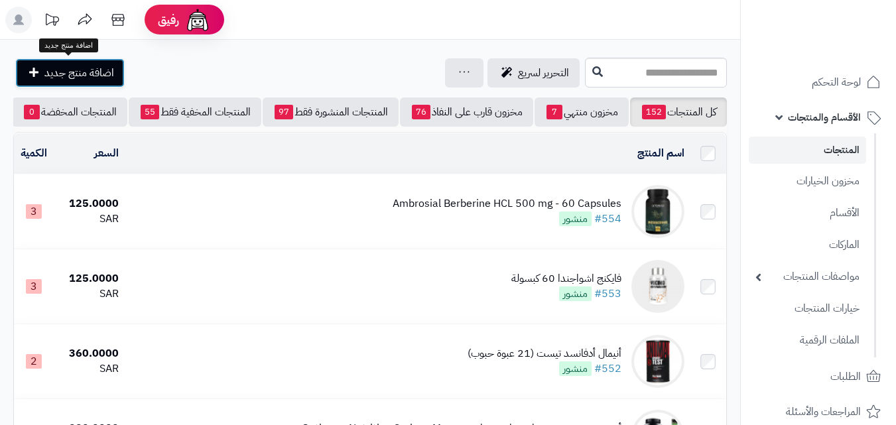 Image resolution: width=896 pixels, height=425 pixels. What do you see at coordinates (807, 245) in the screenshot?
I see `a: الماركات` at bounding box center [807, 245].